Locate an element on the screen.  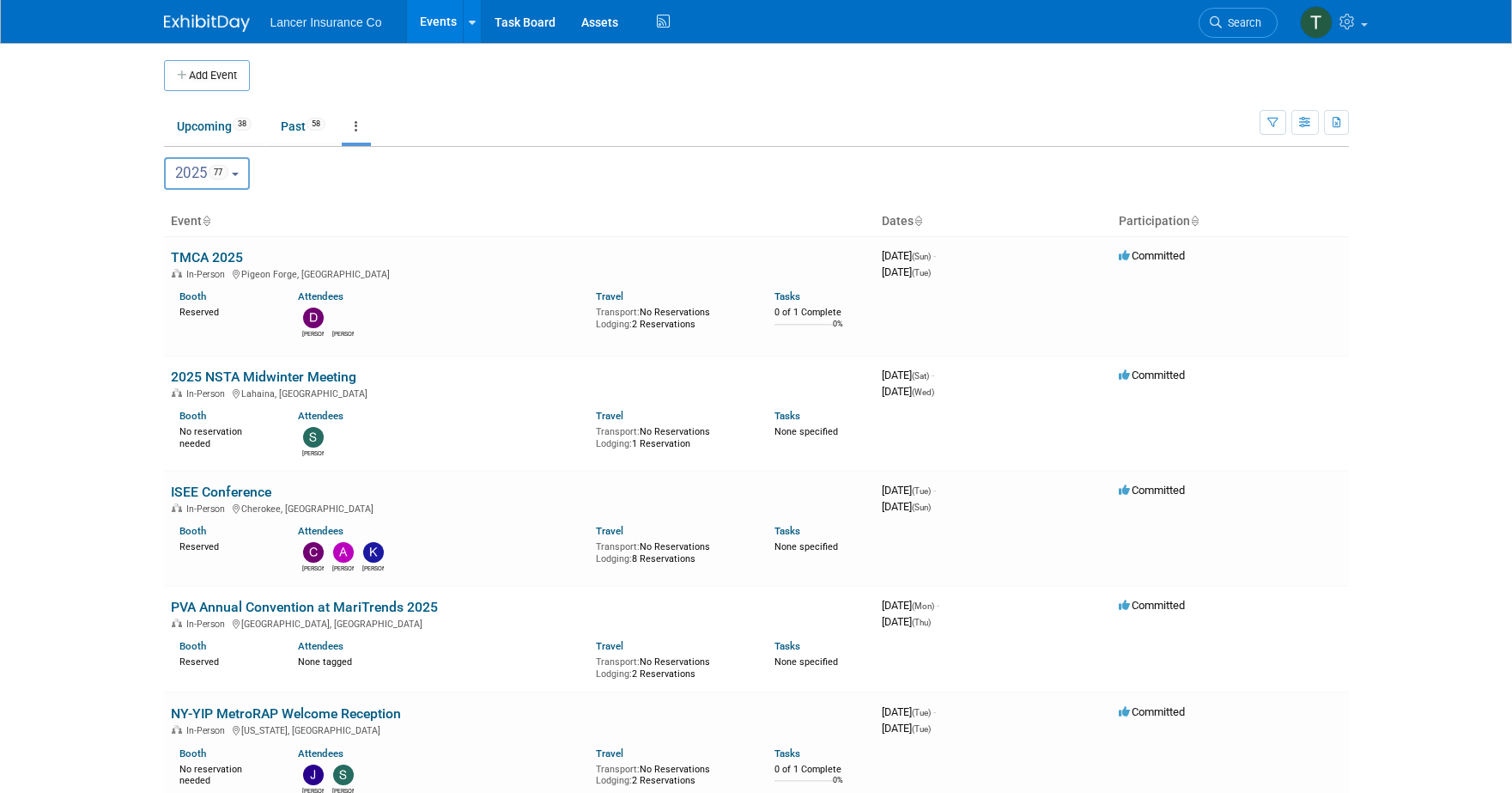
th: Participation is located at coordinates (1230, 222).